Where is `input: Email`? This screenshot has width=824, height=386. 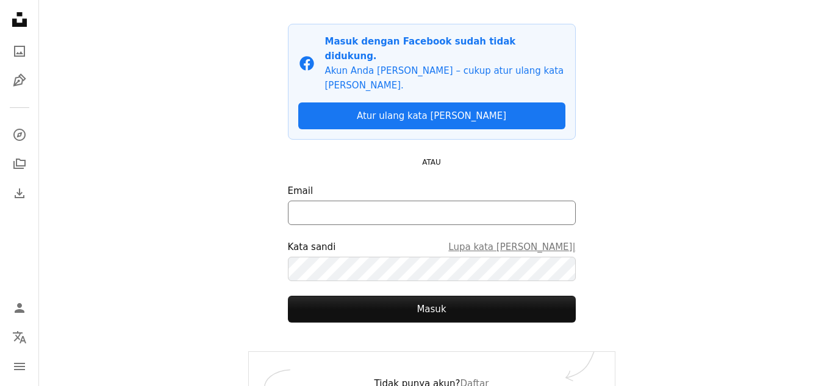
input: Email is located at coordinates (432, 213).